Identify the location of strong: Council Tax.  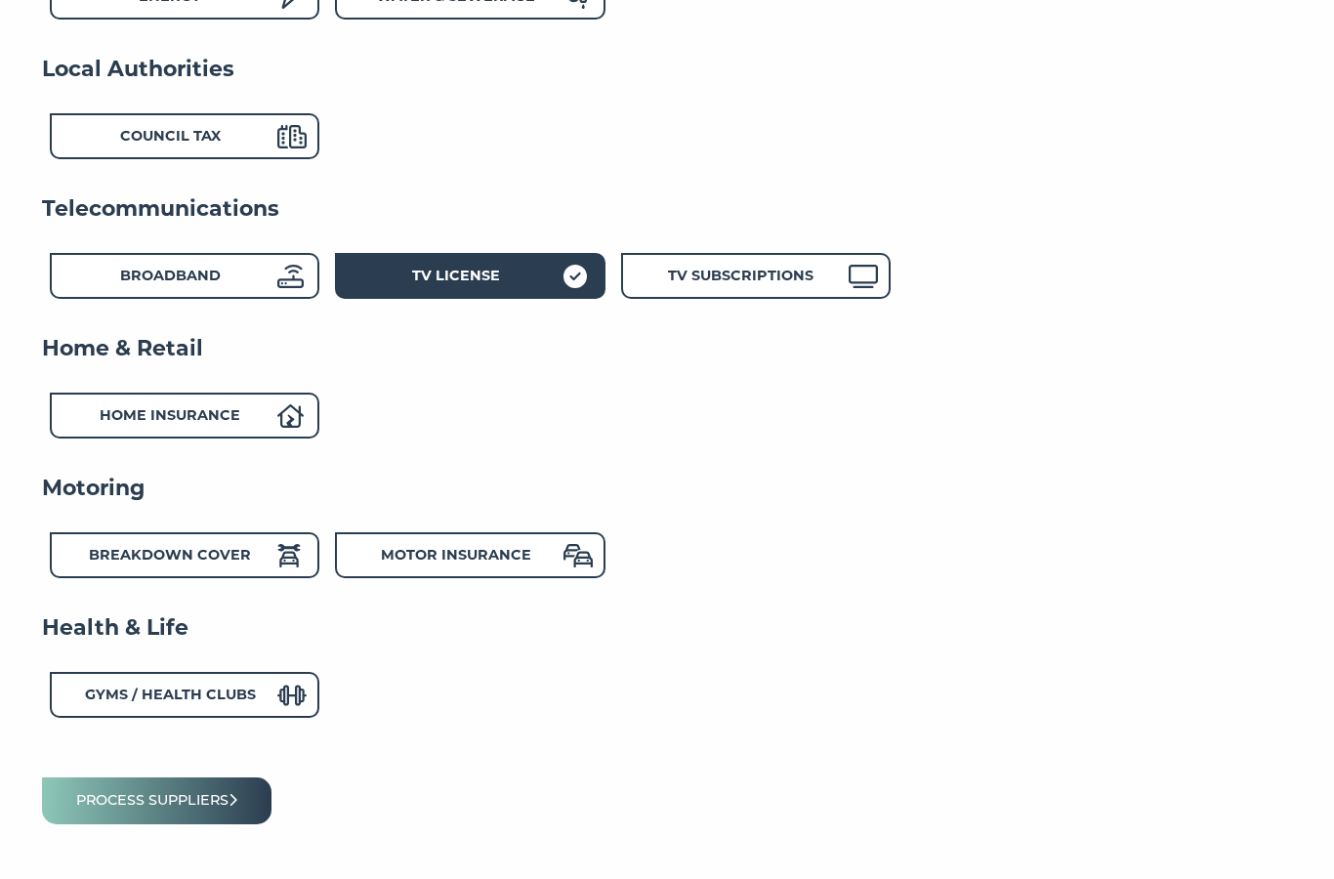
(170, 136).